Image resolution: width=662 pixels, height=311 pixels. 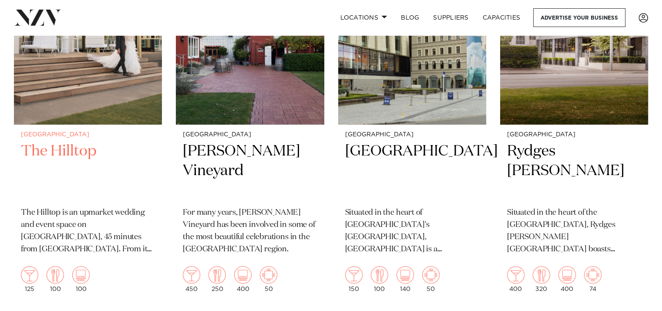 I want to click on h2: The Hilltop, so click(x=88, y=171).